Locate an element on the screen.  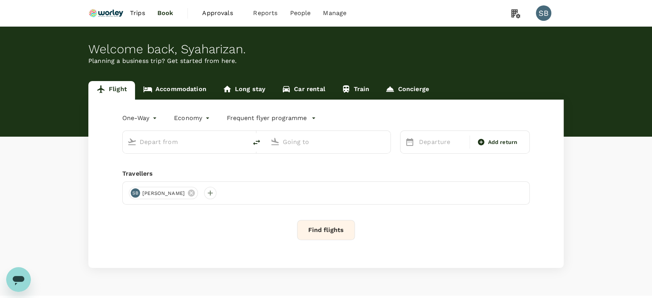
button: delete is located at coordinates (257, 142).